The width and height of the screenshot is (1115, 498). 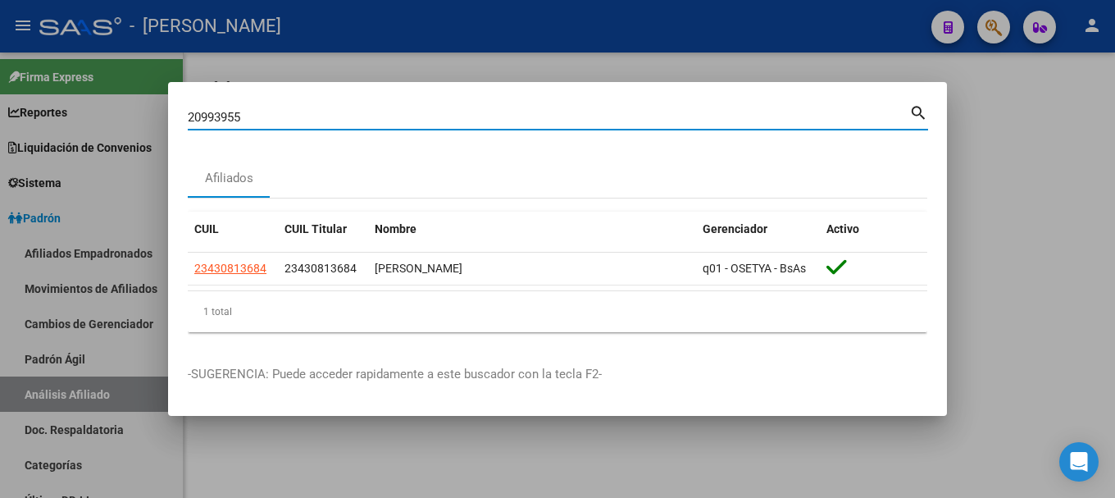 I want to click on div: Open Intercom Messenger, so click(x=1079, y=462).